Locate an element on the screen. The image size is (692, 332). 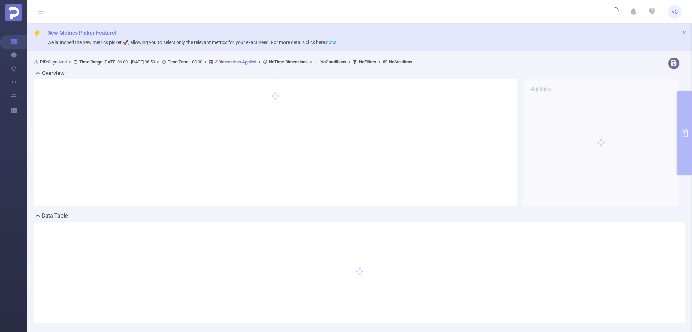
b: PID: is located at coordinates (44, 62).